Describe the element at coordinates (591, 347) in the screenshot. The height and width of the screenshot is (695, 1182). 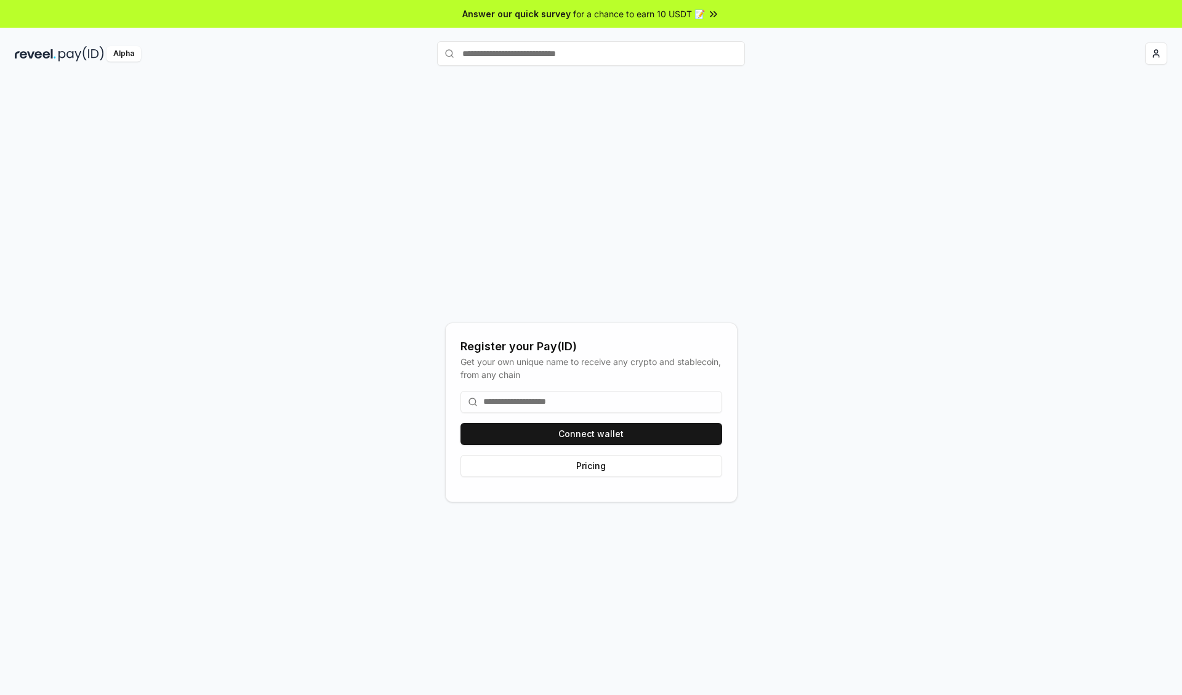
I see `div: Register your Pay(ID)` at that location.